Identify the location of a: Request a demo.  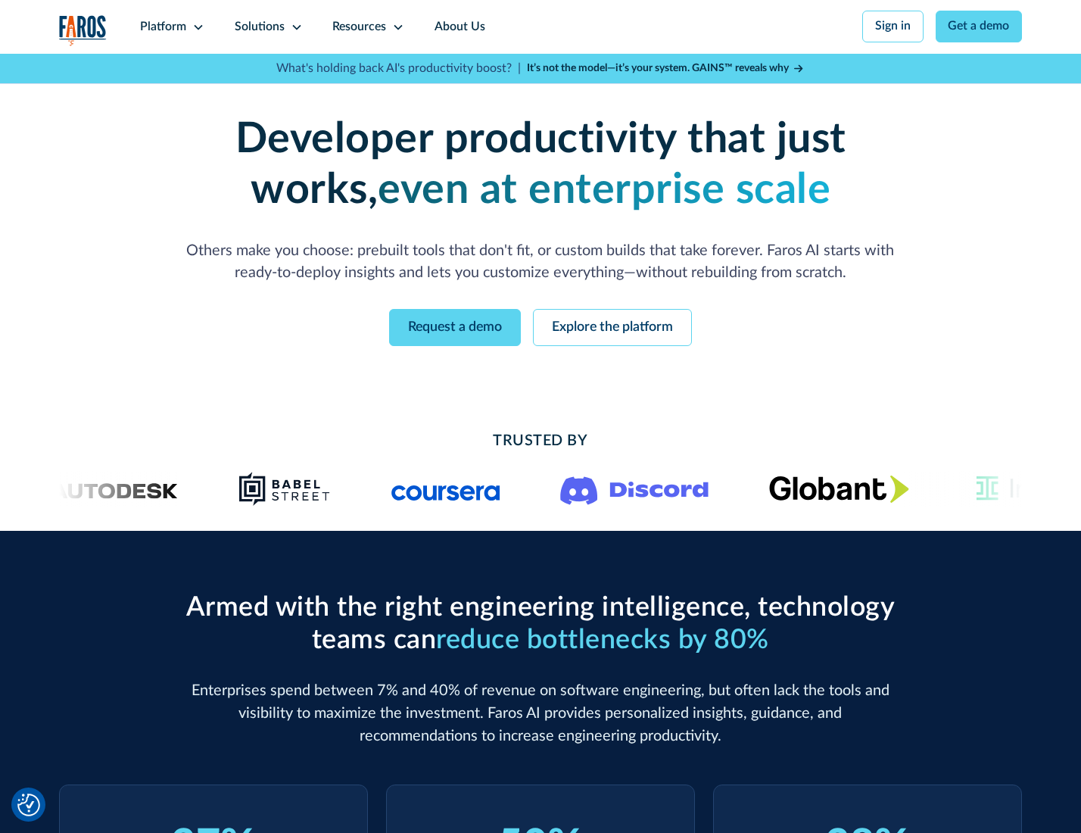
(455, 327).